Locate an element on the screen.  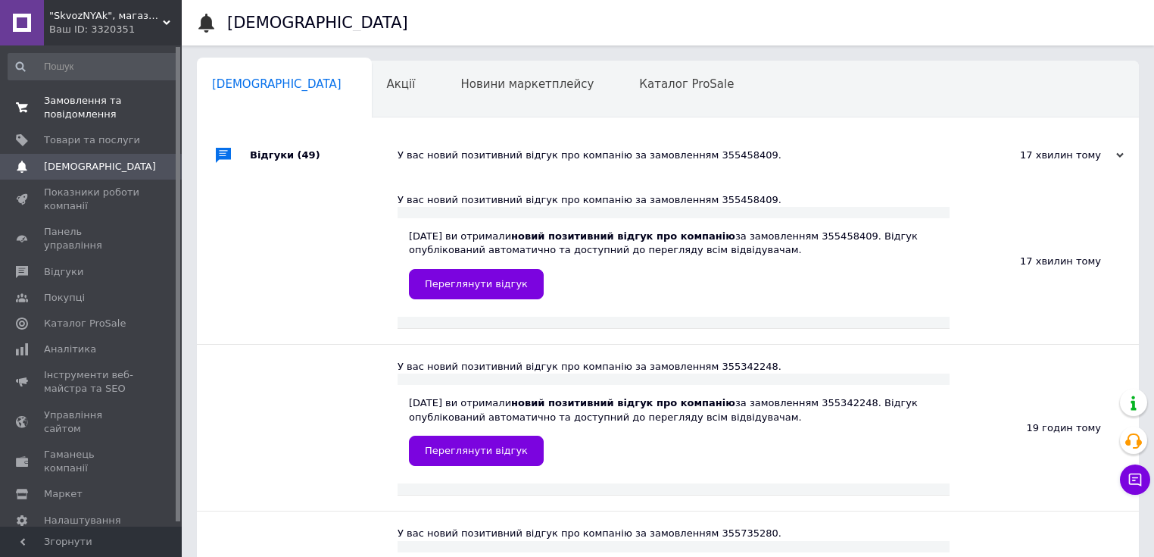
div: Ваш ID: 3320351 is located at coordinates (115, 30).